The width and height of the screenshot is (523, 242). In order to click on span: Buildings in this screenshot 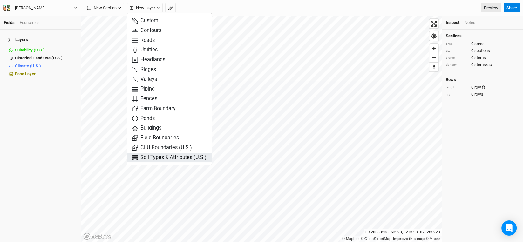, I will do `click(147, 128)`.